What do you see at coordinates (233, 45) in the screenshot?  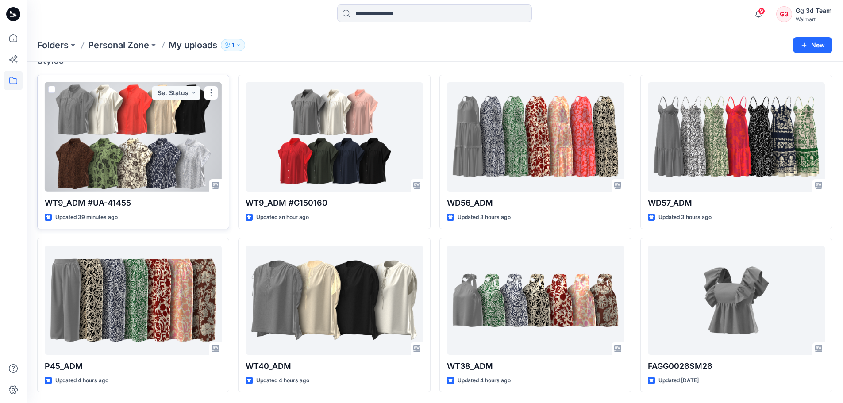 I see `p: 1` at bounding box center [233, 45].